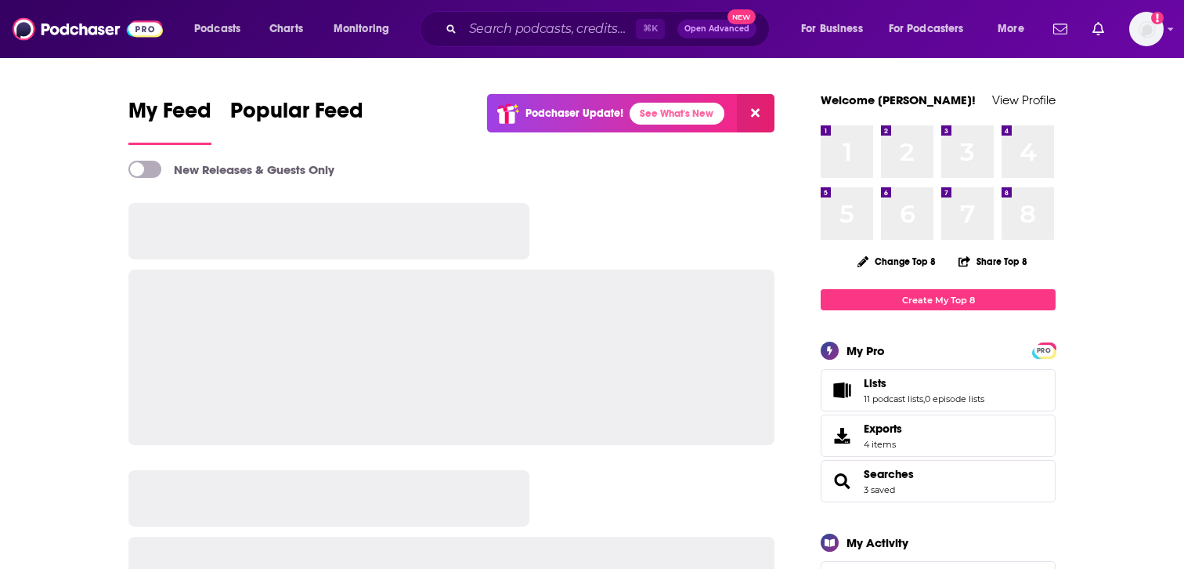  I want to click on span: 4 items, so click(883, 444).